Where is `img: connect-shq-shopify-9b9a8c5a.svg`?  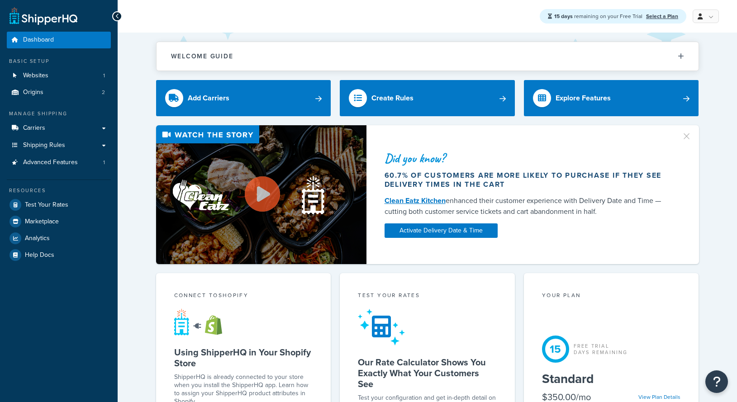
img: connect-shq-shopify-9b9a8c5a.svg is located at coordinates (202, 322).